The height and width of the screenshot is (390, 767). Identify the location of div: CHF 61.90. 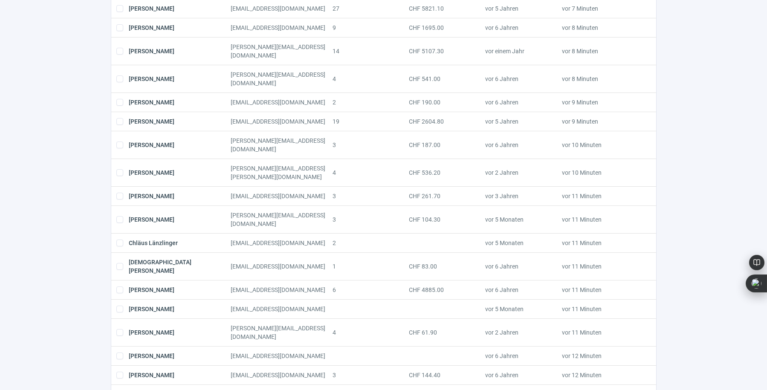
(447, 332).